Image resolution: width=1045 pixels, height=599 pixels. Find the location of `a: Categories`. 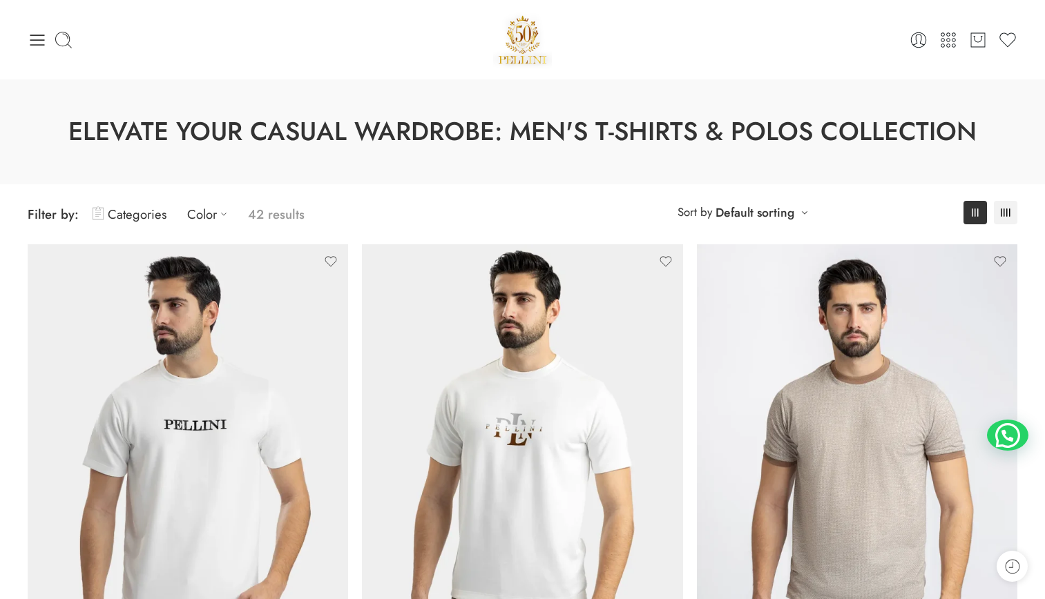

a: Categories is located at coordinates (129, 214).